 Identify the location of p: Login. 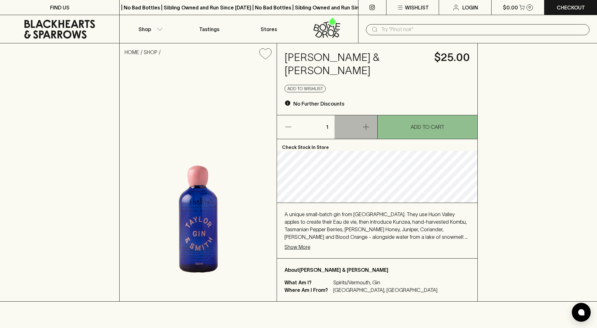
(470, 8).